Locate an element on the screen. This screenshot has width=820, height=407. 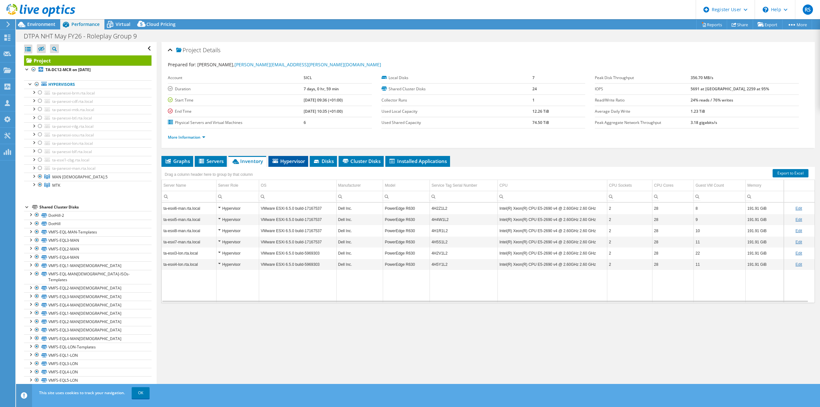
td: Column Service Tag Serial Number, Value 4H2V1L2 is located at coordinates (464, 253).